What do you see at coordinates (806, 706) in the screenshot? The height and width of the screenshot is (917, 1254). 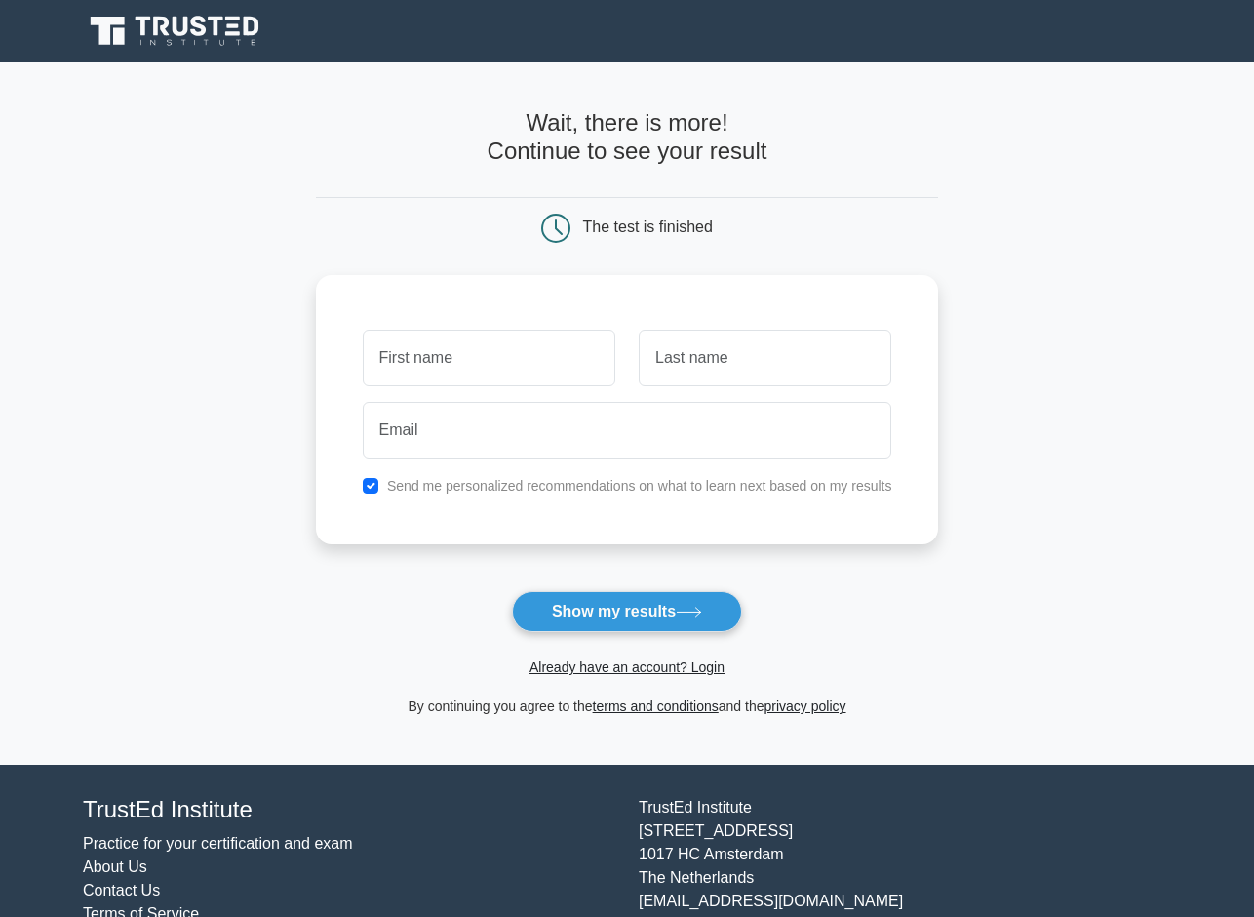 I see `a: privacy policy` at bounding box center [806, 706].